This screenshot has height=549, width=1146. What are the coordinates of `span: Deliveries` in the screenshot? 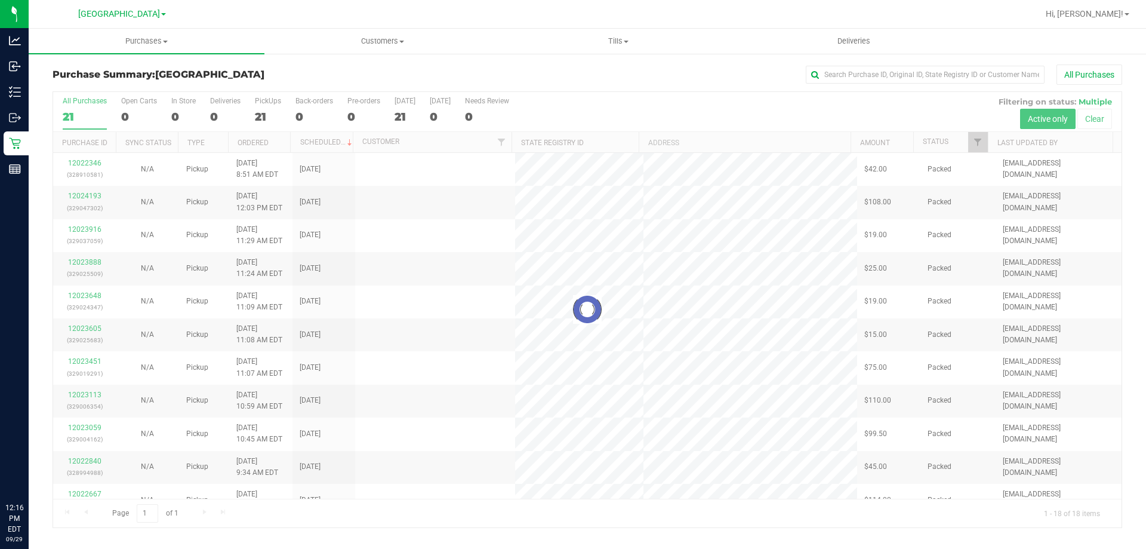 It's located at (854, 41).